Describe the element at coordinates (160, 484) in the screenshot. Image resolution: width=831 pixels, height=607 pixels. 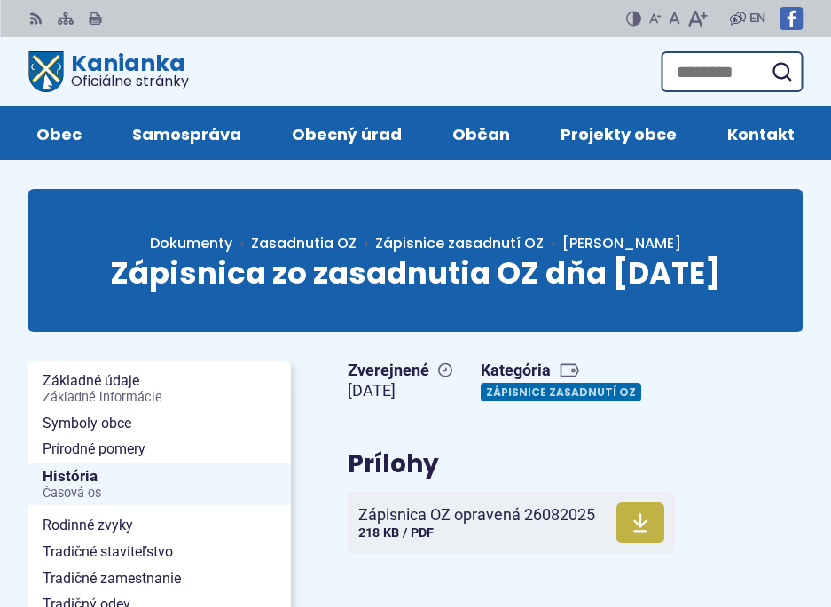
I see `a: HistóriaČasová os` at that location.